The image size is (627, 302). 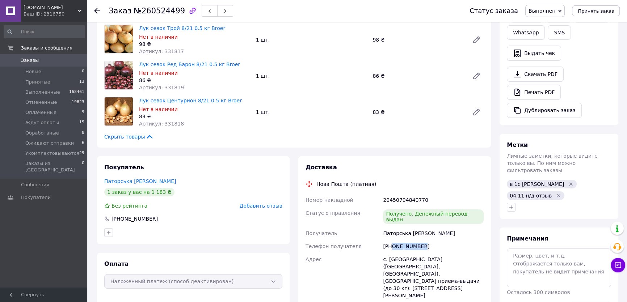 I want to click on span: Заказ, so click(x=120, y=11).